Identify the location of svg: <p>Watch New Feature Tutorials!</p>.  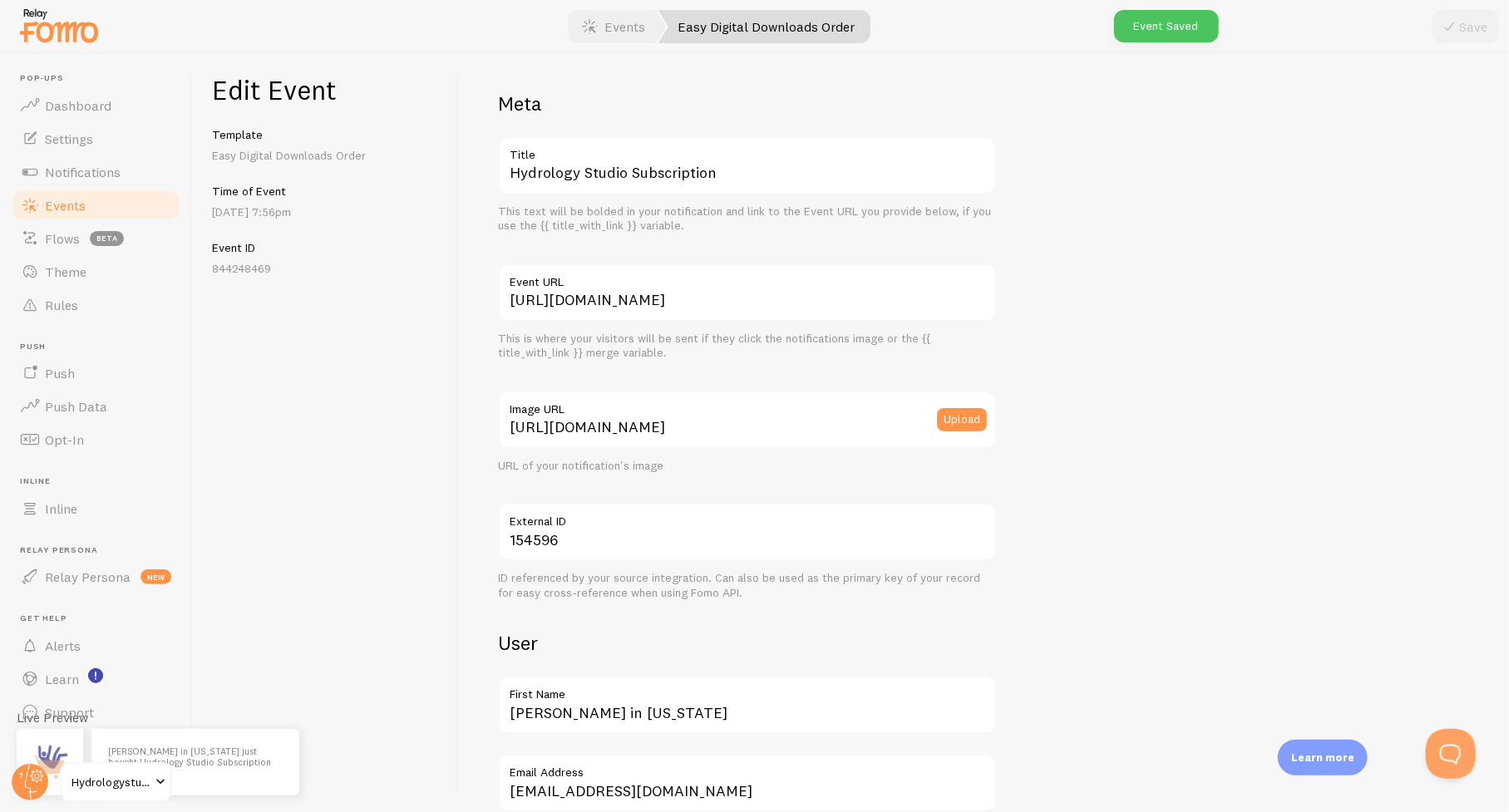
(95, 676).